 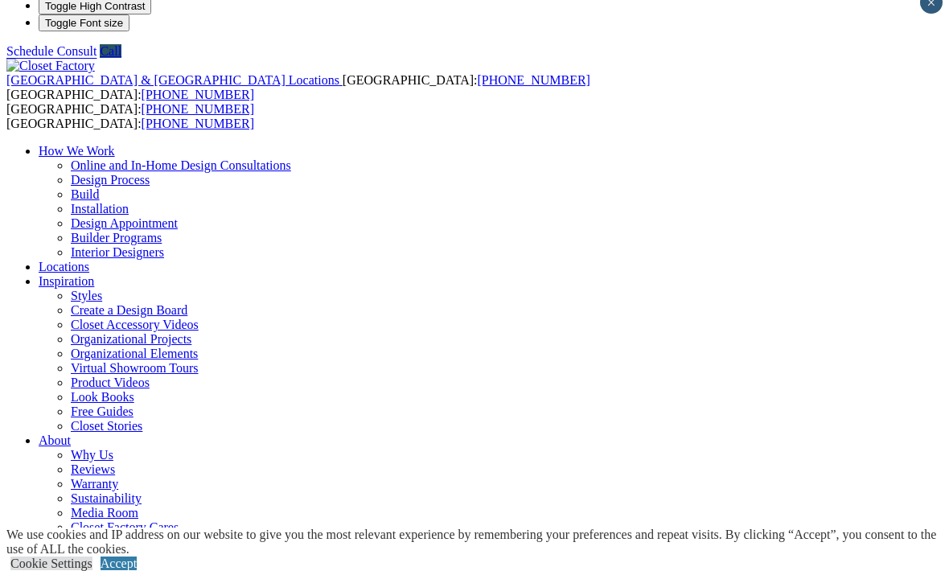 I want to click on a: Builder Programs, so click(x=116, y=237).